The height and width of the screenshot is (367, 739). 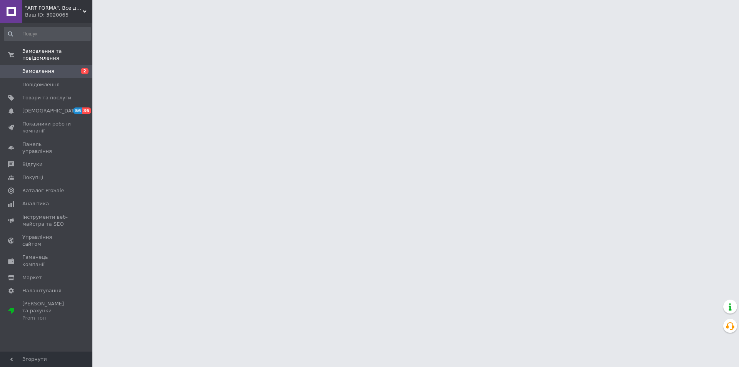 What do you see at coordinates (32, 164) in the screenshot?
I see `span: Відгуки` at bounding box center [32, 164].